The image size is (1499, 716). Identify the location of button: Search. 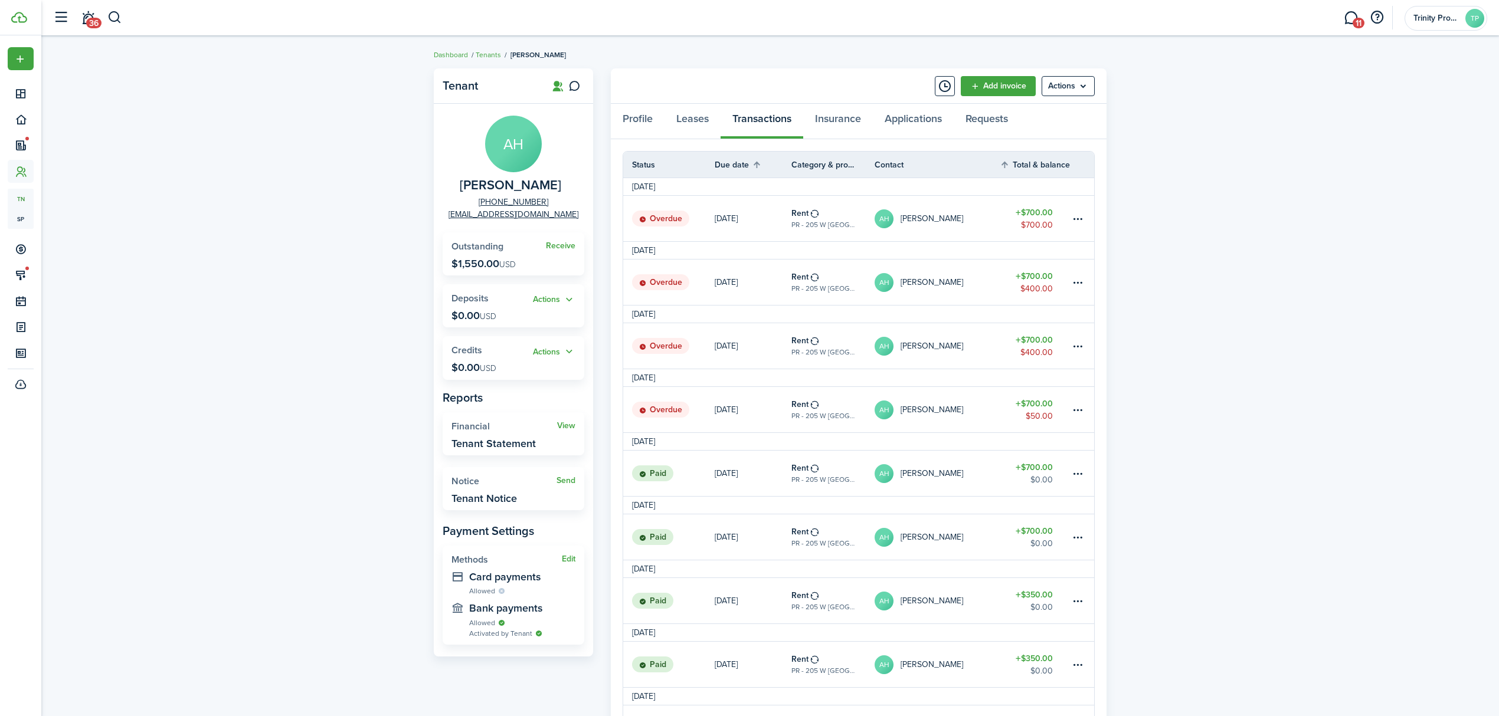
(114, 18).